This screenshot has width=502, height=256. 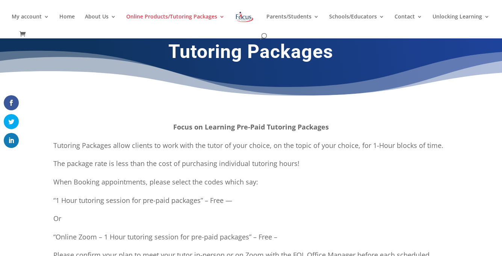 What do you see at coordinates (245, 17) in the screenshot?
I see `img: Focus on Learning` at bounding box center [245, 17].